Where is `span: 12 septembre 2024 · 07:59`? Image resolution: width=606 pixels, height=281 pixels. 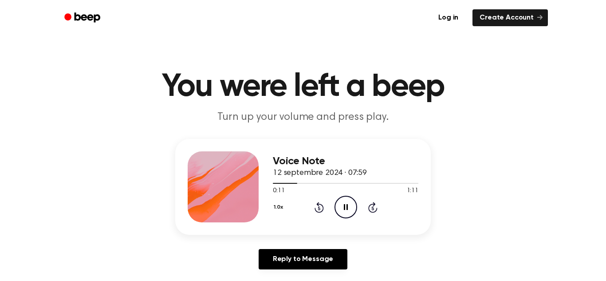 span: 12 septembre 2024 · 07:59 is located at coordinates (320, 173).